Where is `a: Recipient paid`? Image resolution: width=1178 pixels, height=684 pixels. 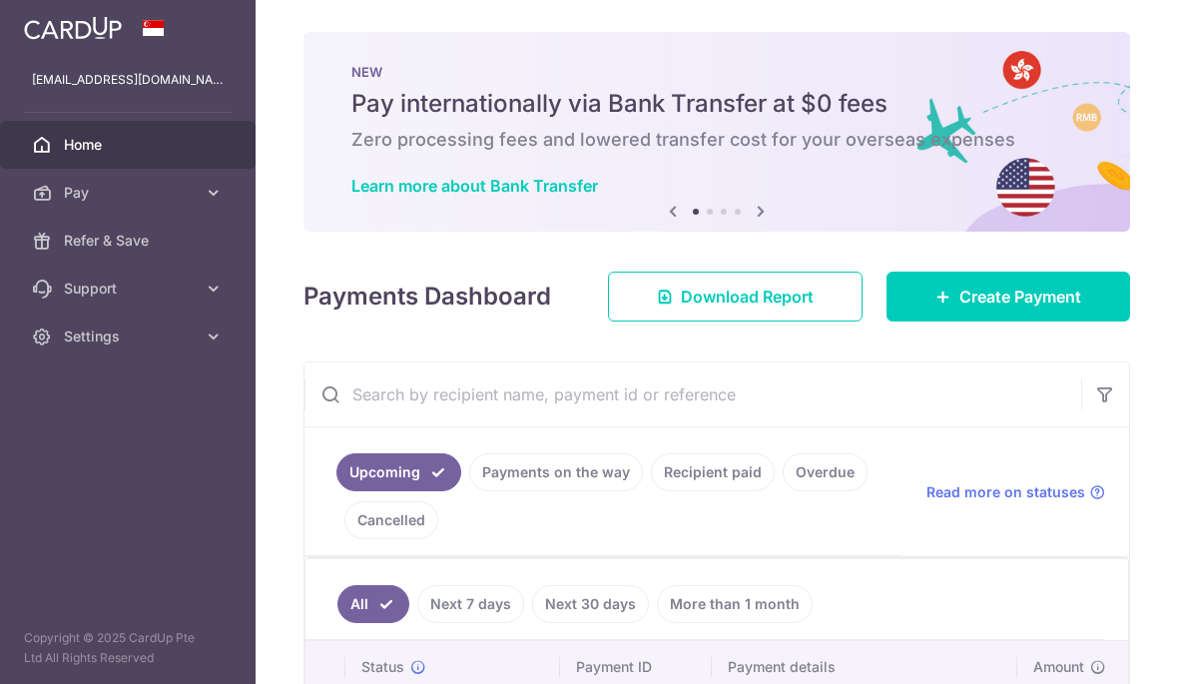 a: Recipient paid is located at coordinates (713, 472).